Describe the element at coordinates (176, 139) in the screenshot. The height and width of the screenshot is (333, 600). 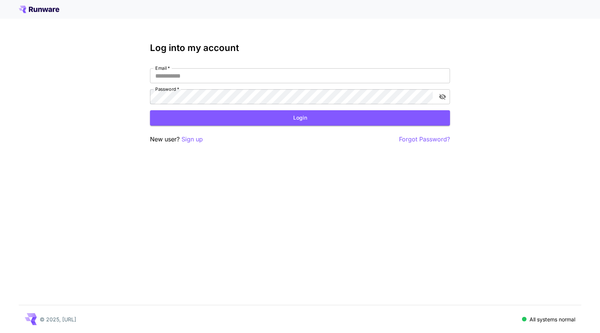
I see `p: New user?` at that location.